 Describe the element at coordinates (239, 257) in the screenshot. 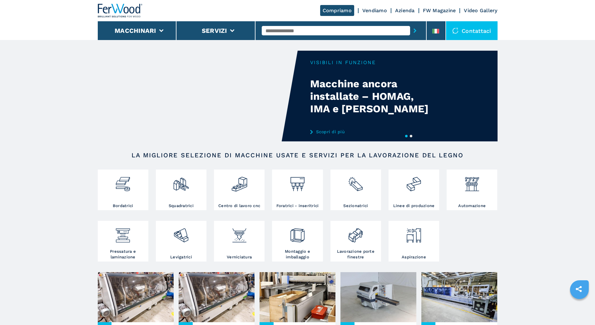

I see `h3: Verniciatura` at that location.